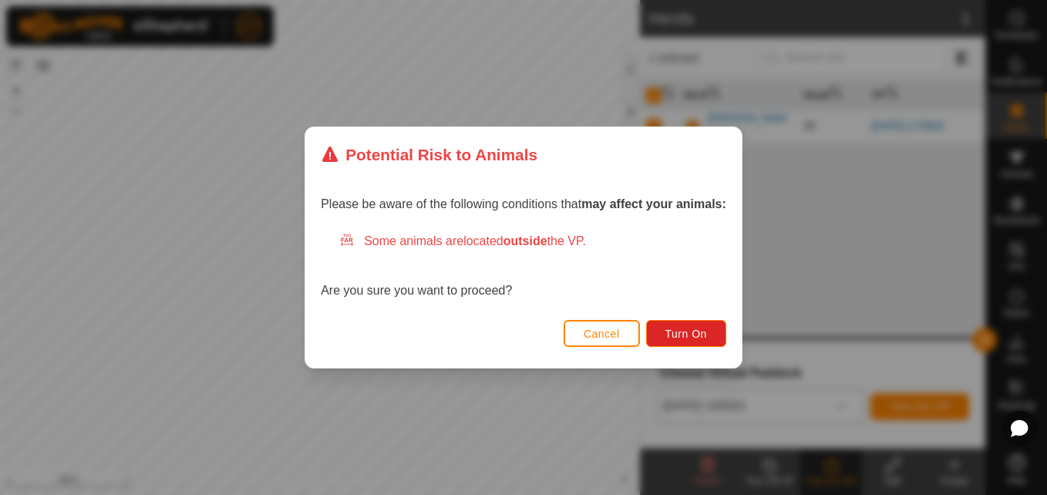 Image resolution: width=1047 pixels, height=495 pixels. What do you see at coordinates (654, 204) in the screenshot?
I see `strong: may affect your animals:` at bounding box center [654, 204].